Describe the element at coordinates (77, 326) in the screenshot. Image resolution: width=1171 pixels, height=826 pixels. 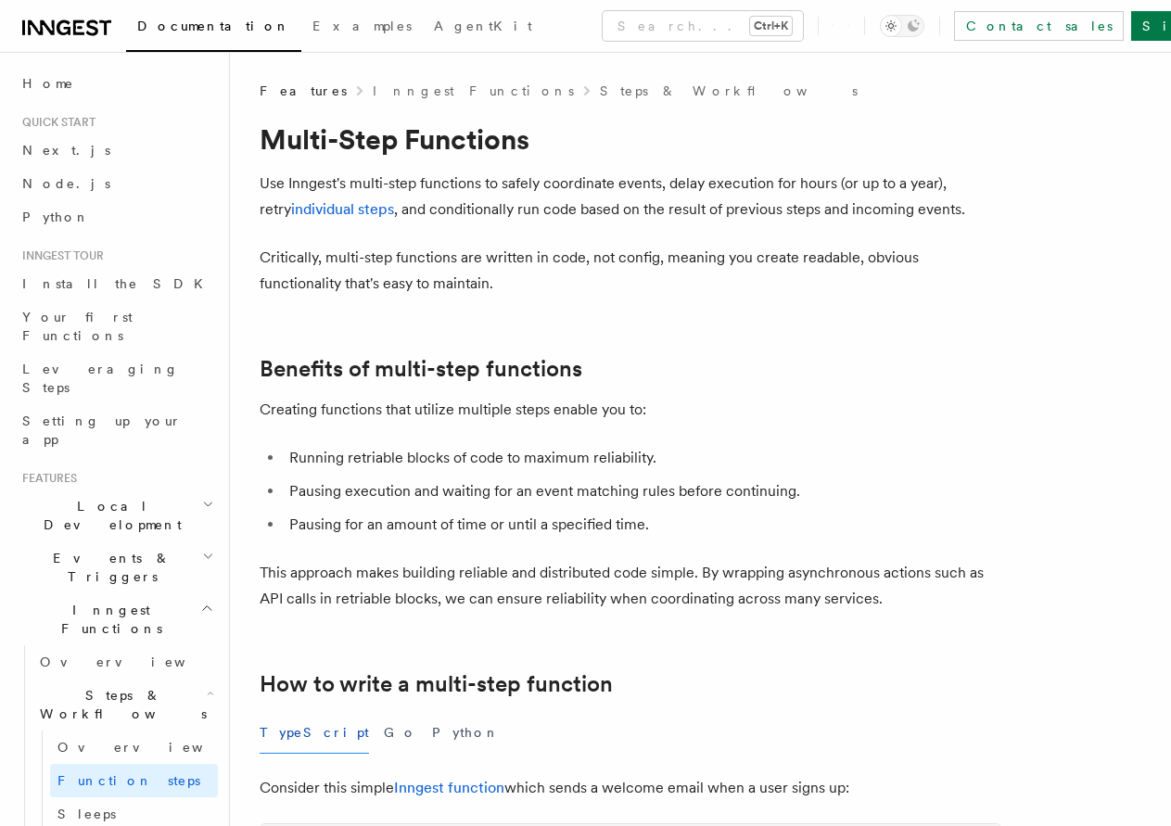
I see `span: Your first Functions` at that location.